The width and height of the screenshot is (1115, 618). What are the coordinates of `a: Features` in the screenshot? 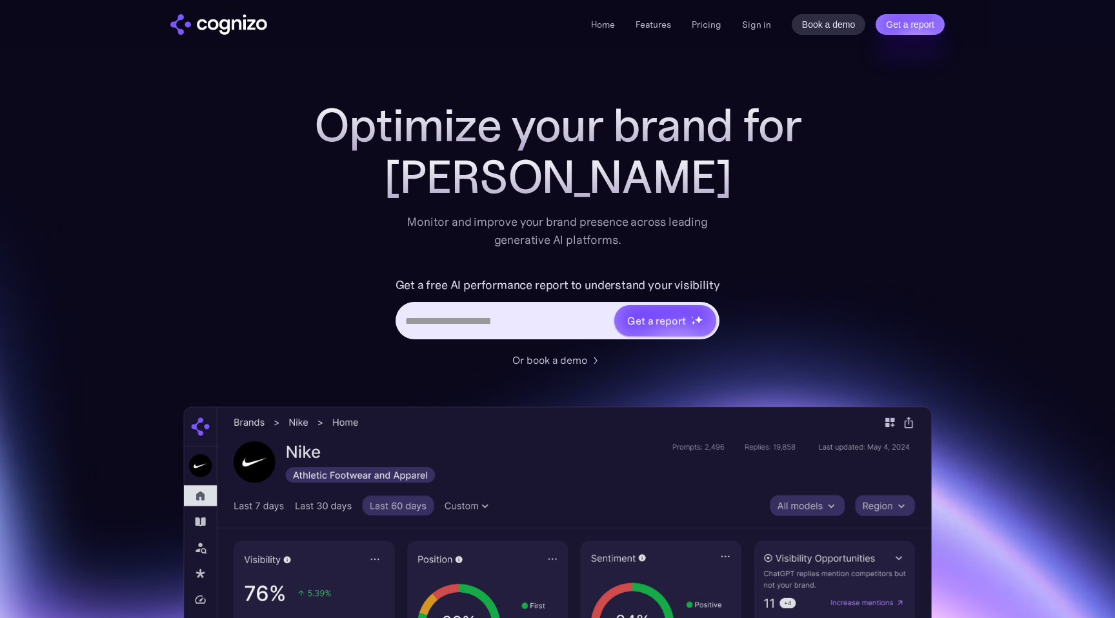 It's located at (653, 25).